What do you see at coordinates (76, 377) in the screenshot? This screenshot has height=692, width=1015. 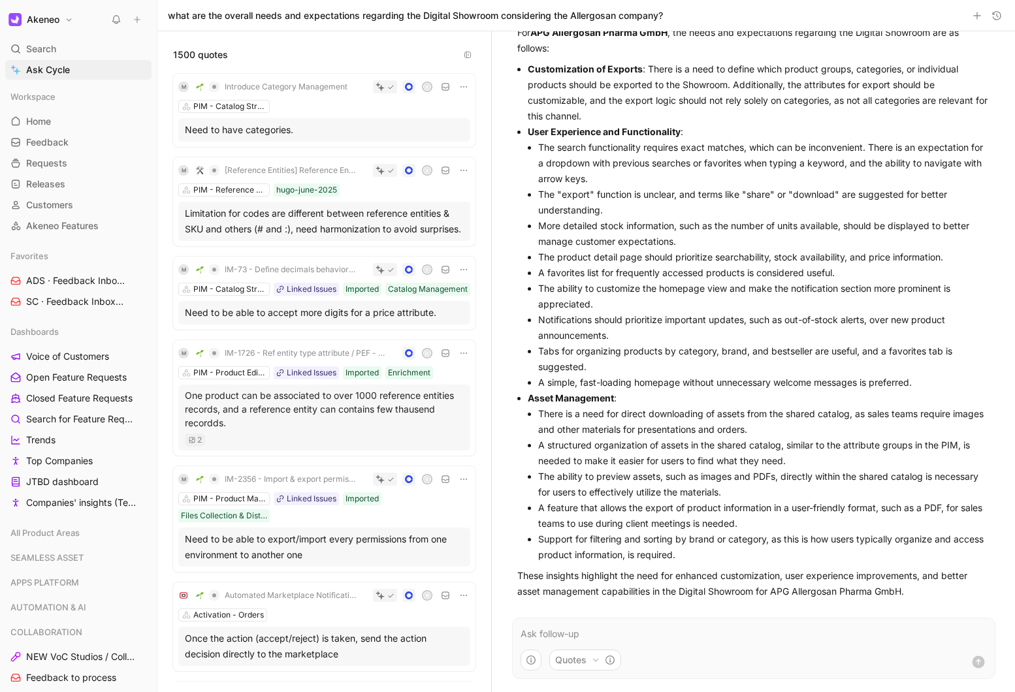 I see `span: Open Feature Requests` at bounding box center [76, 377].